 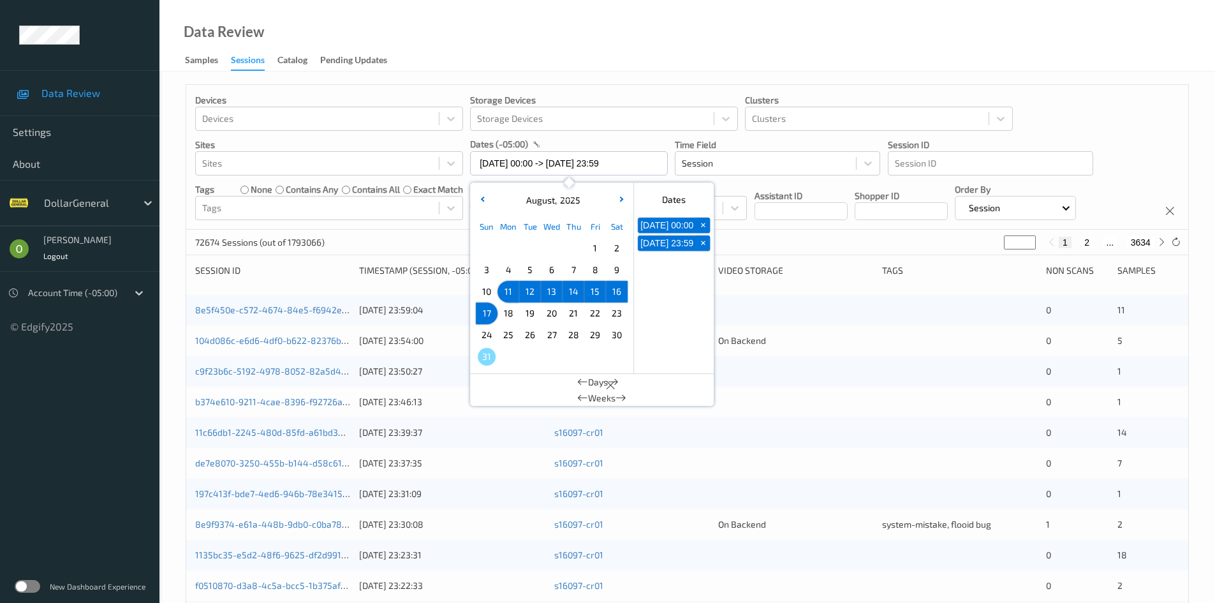 I want to click on span: 27, so click(x=552, y=335).